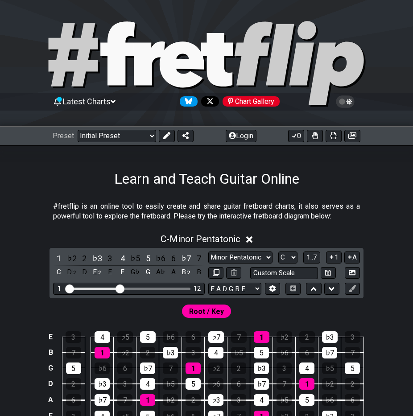 The height and width of the screenshot is (416, 413). What do you see at coordinates (334, 136) in the screenshot?
I see `button: Print` at bounding box center [334, 136].